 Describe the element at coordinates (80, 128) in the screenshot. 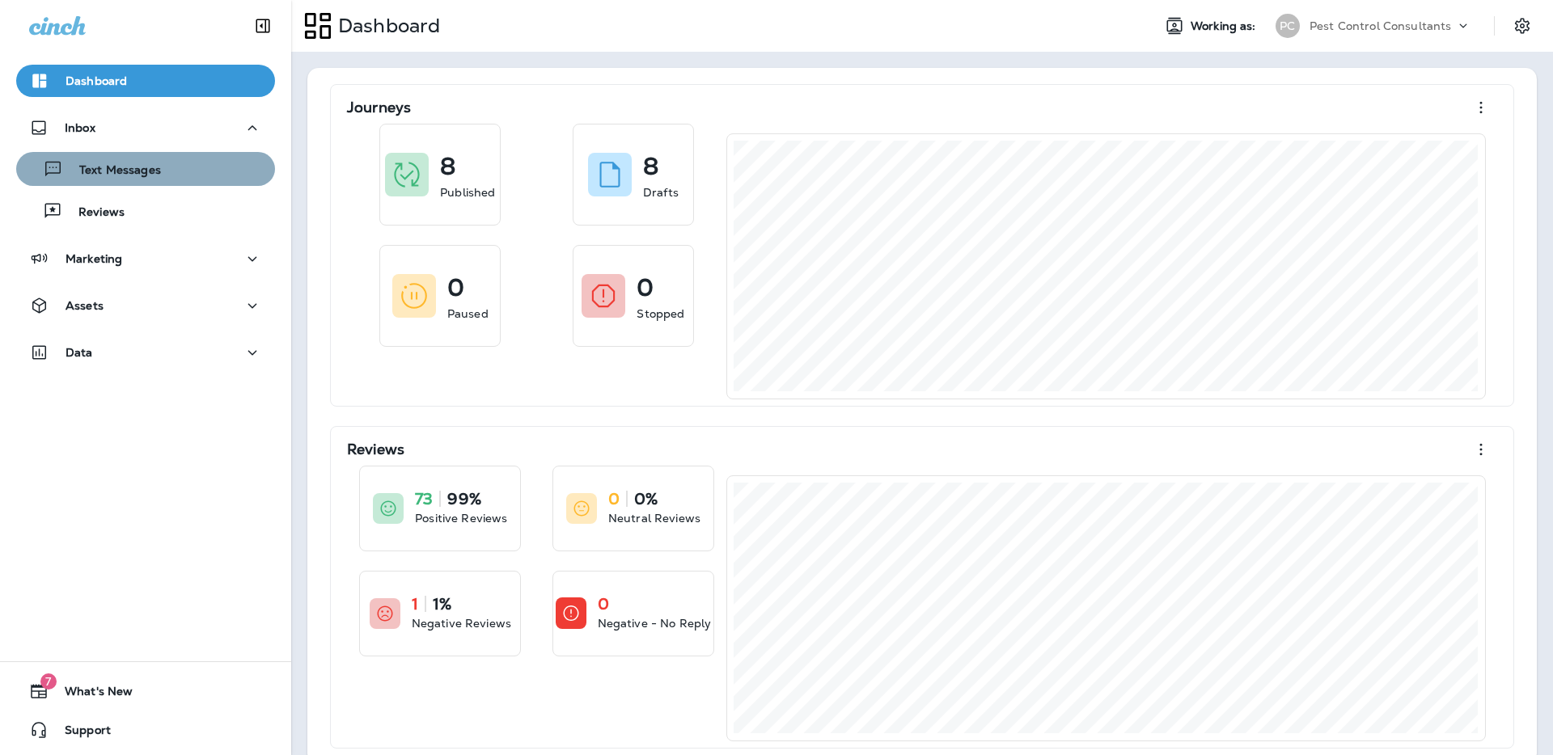

I see `p: Inbox` at that location.